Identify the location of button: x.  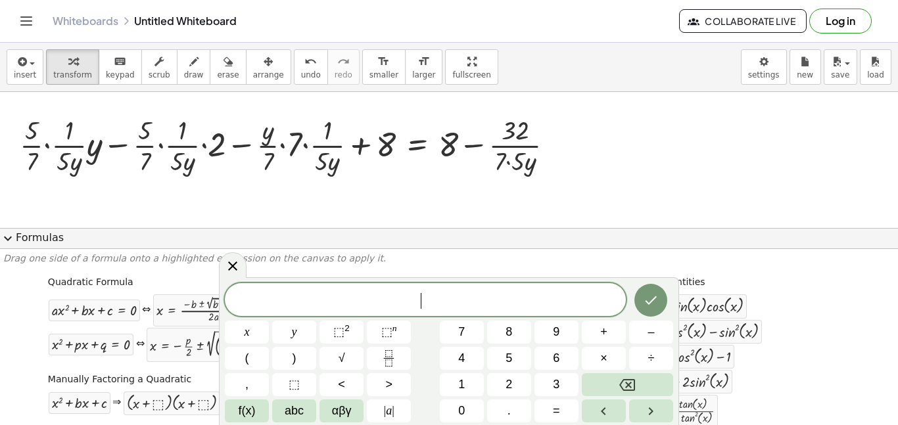
(247, 332).